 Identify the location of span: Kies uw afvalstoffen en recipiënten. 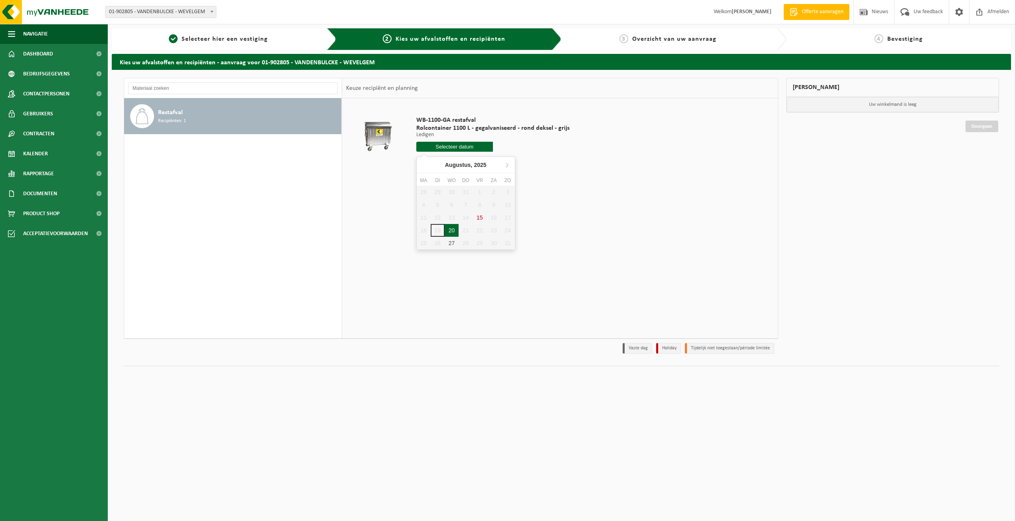
(450, 39).